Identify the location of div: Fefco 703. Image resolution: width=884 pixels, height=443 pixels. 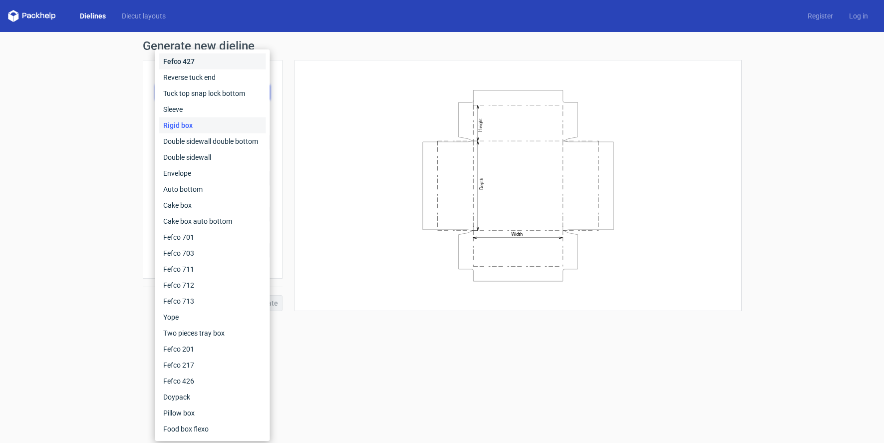
(213, 253).